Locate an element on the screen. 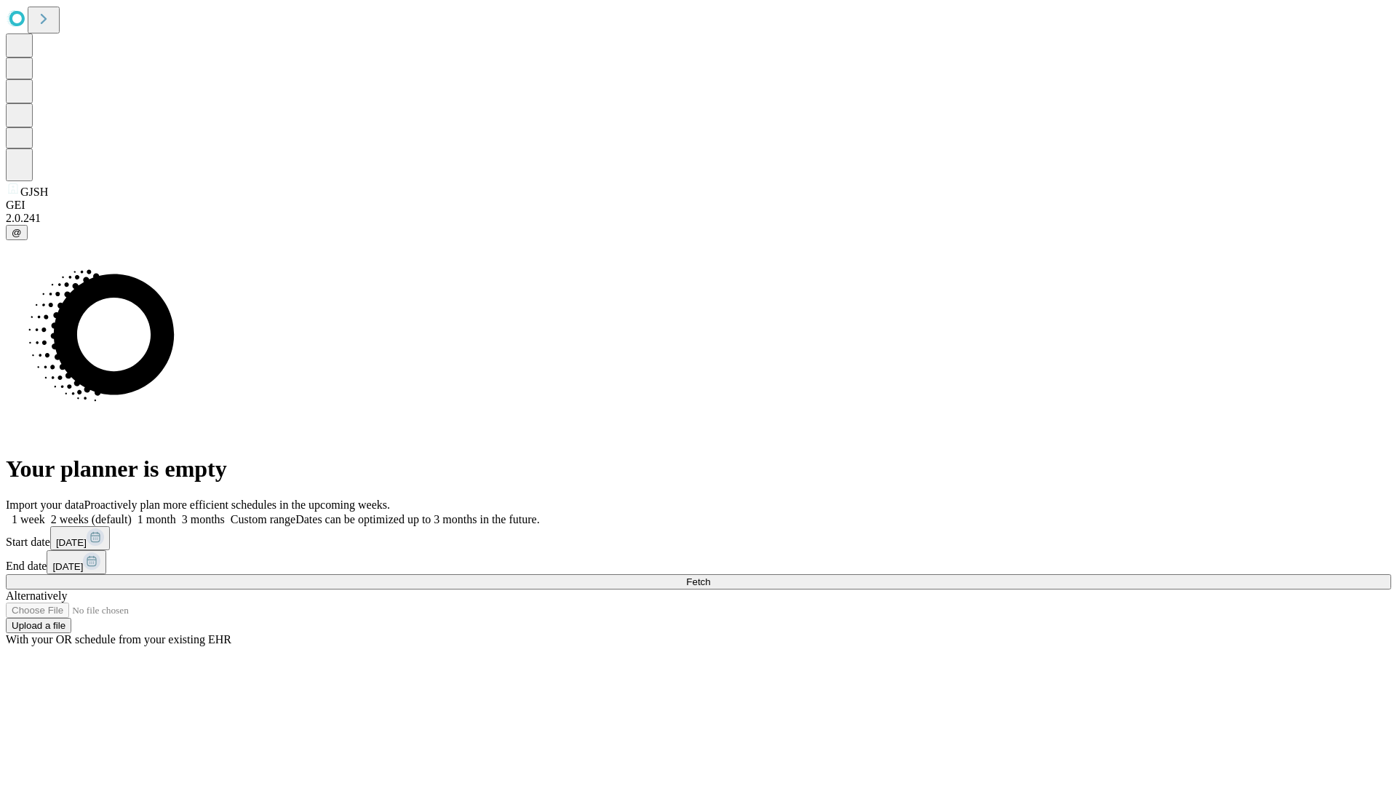  span: 3 months is located at coordinates (203, 519).